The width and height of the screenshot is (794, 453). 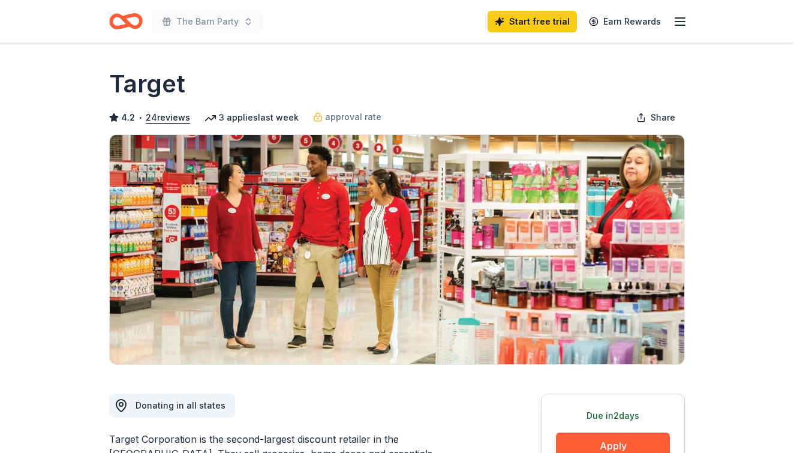 I want to click on span: approval rate, so click(x=353, y=117).